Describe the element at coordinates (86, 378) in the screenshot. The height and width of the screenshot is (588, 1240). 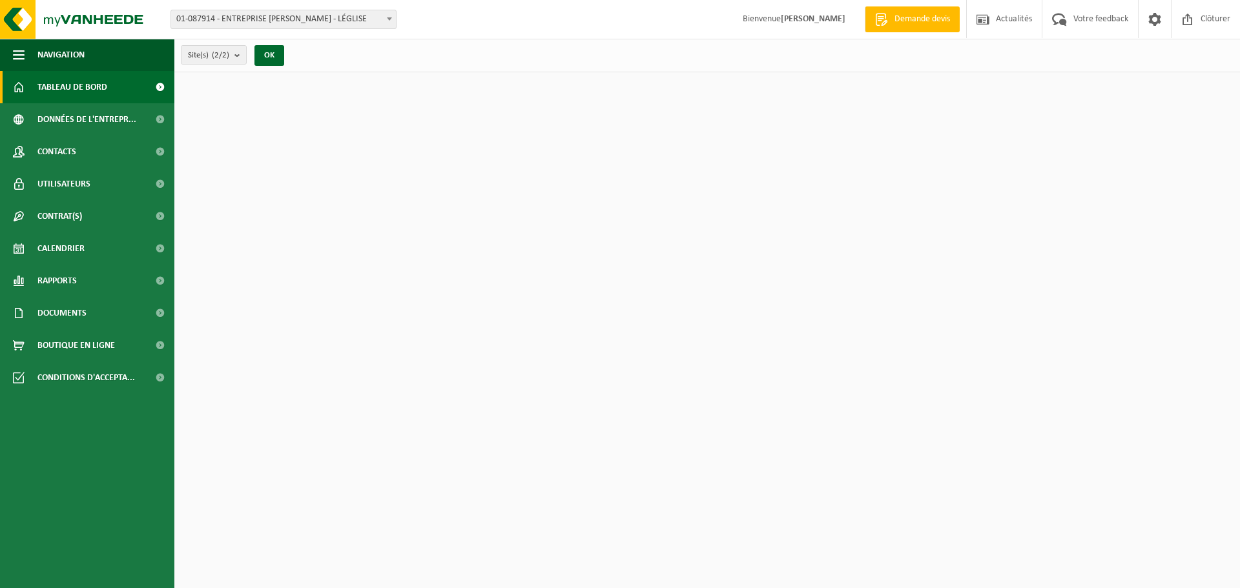
I see `span: Conditions d'accepta...` at that location.